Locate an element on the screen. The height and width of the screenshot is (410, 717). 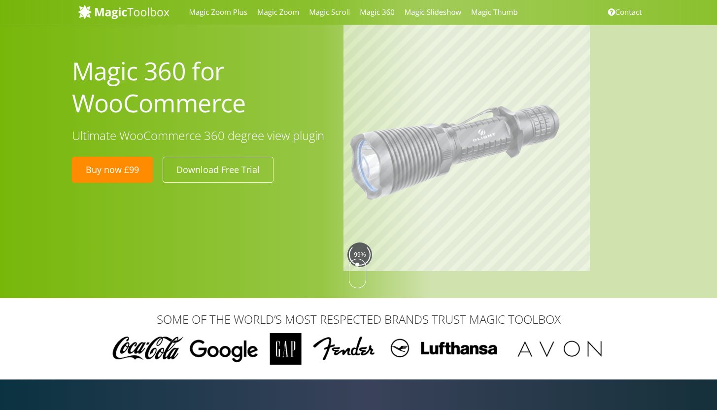
h1: Magic 360 for WooCommerce is located at coordinates (201, 87).